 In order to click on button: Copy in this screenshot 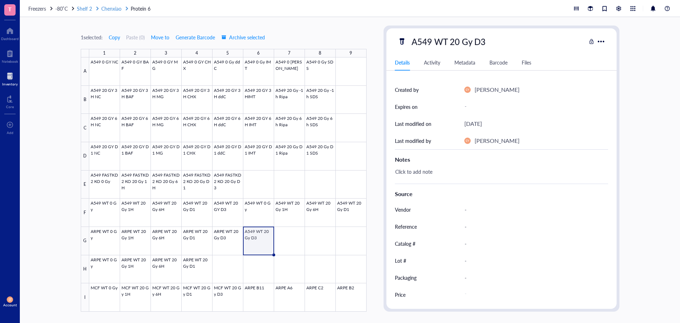, I will do `click(114, 37)`.